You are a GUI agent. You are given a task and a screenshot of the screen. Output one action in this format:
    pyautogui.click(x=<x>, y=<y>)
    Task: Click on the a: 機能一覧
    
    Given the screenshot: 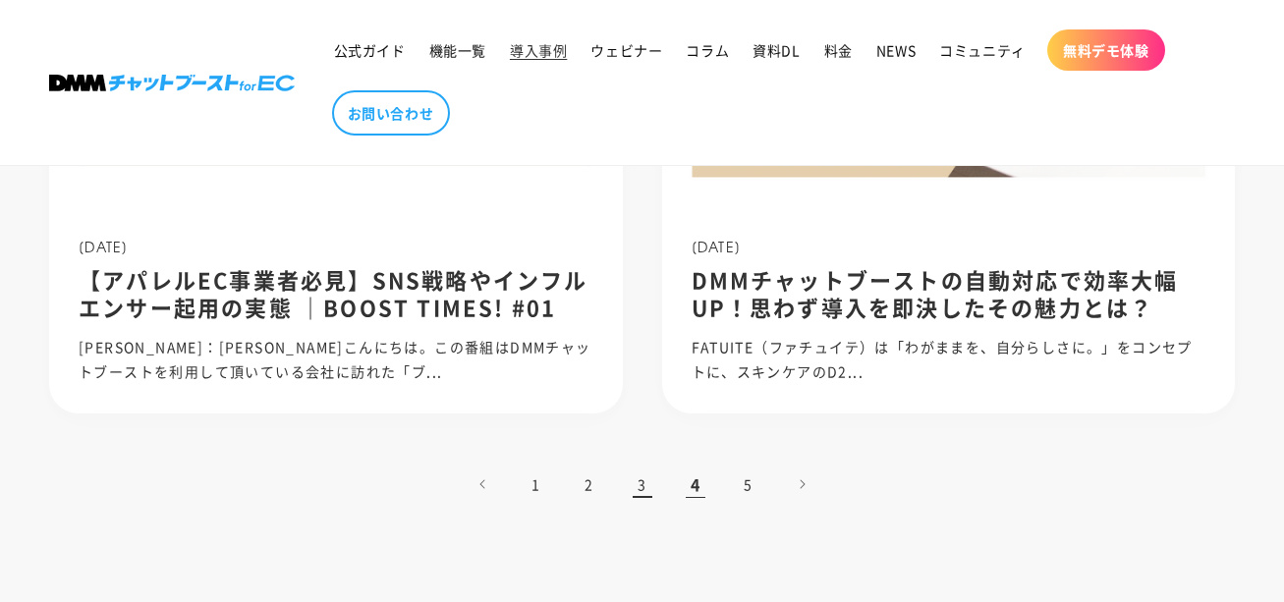 What is the action you would take?
    pyautogui.click(x=458, y=50)
    